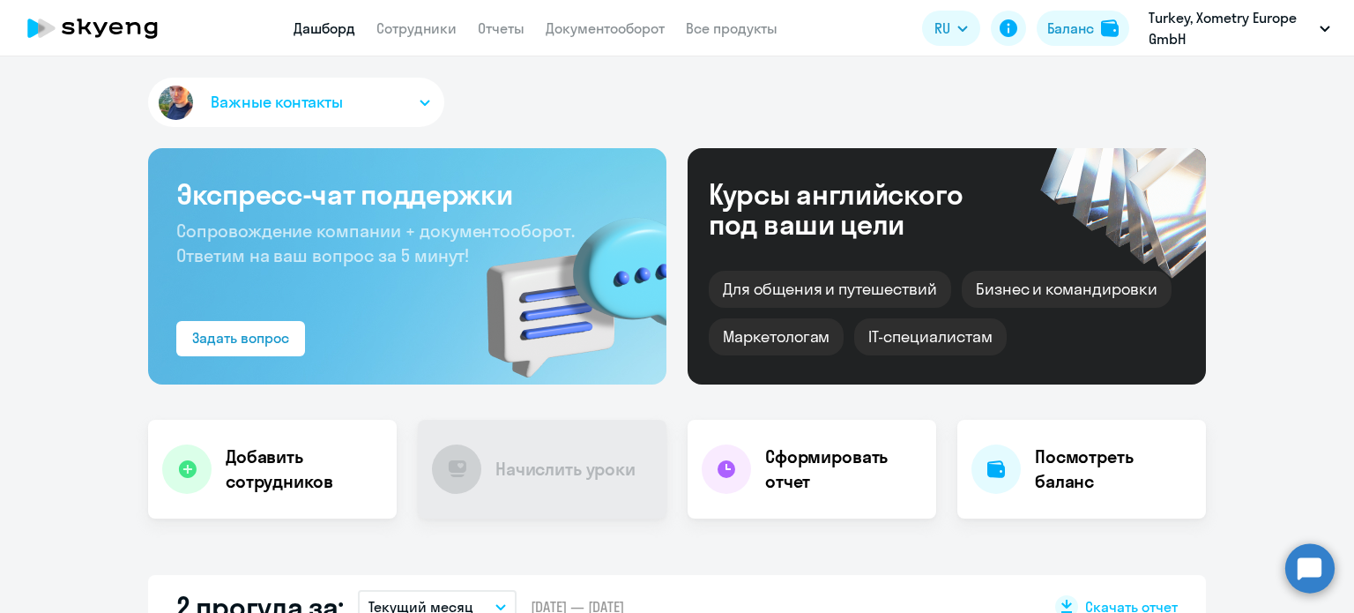 This screenshot has width=1354, height=613. Describe the element at coordinates (241, 338) in the screenshot. I see `div: Задать вопрос` at that location.